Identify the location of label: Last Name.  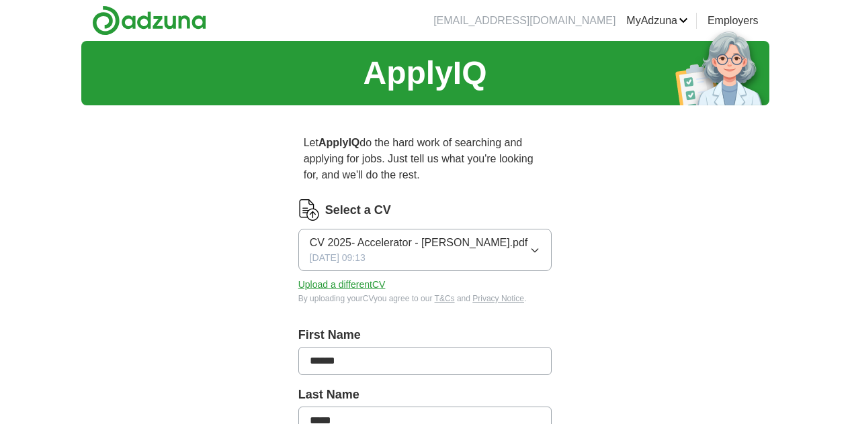
(425, 395).